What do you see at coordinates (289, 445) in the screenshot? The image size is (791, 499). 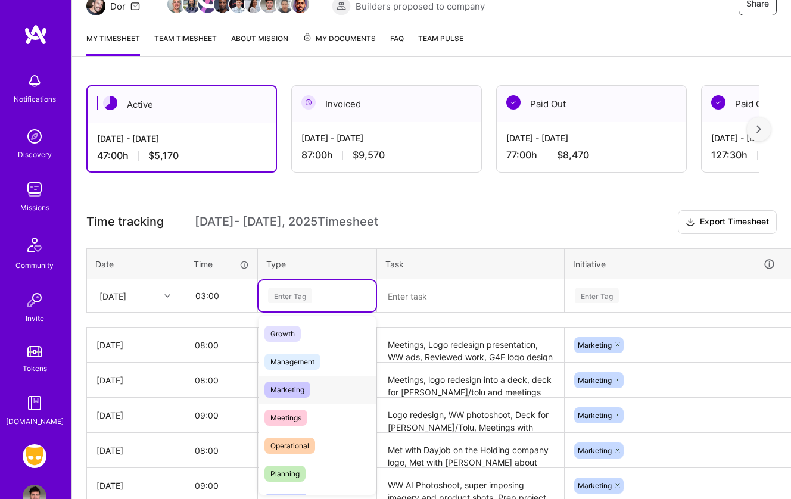 I see `span: Operational` at bounding box center [289, 445].